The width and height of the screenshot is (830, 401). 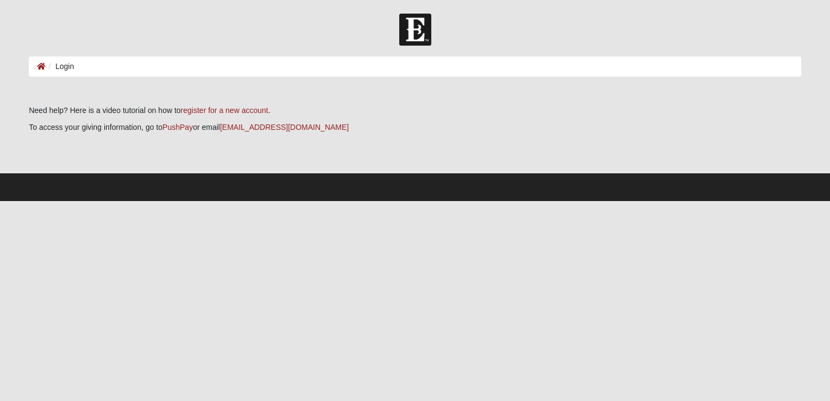 I want to click on li: Login, so click(x=60, y=66).